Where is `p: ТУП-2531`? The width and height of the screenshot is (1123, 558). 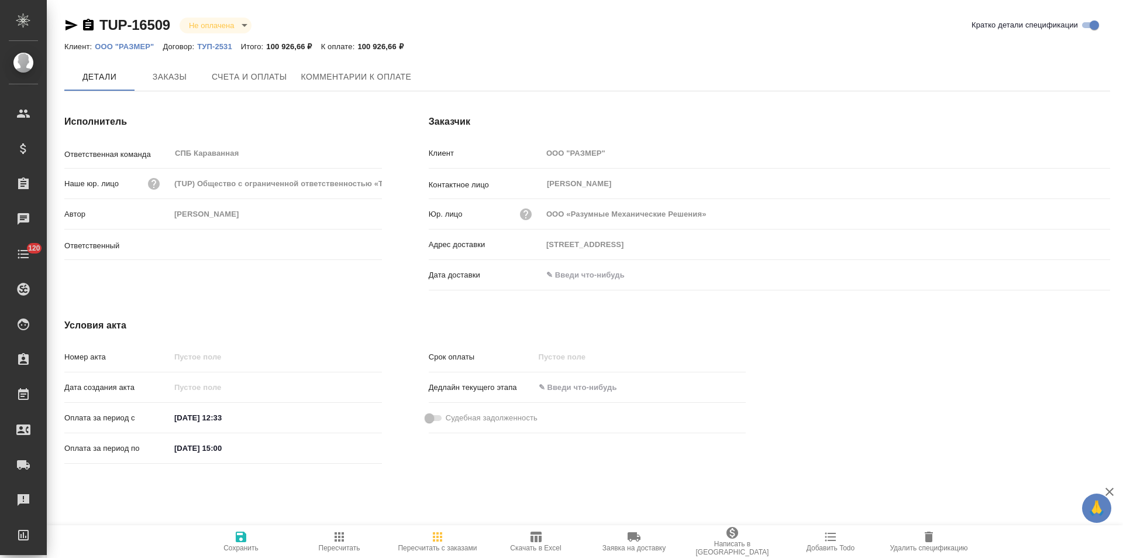 p: ТУП-2531 is located at coordinates (219, 46).